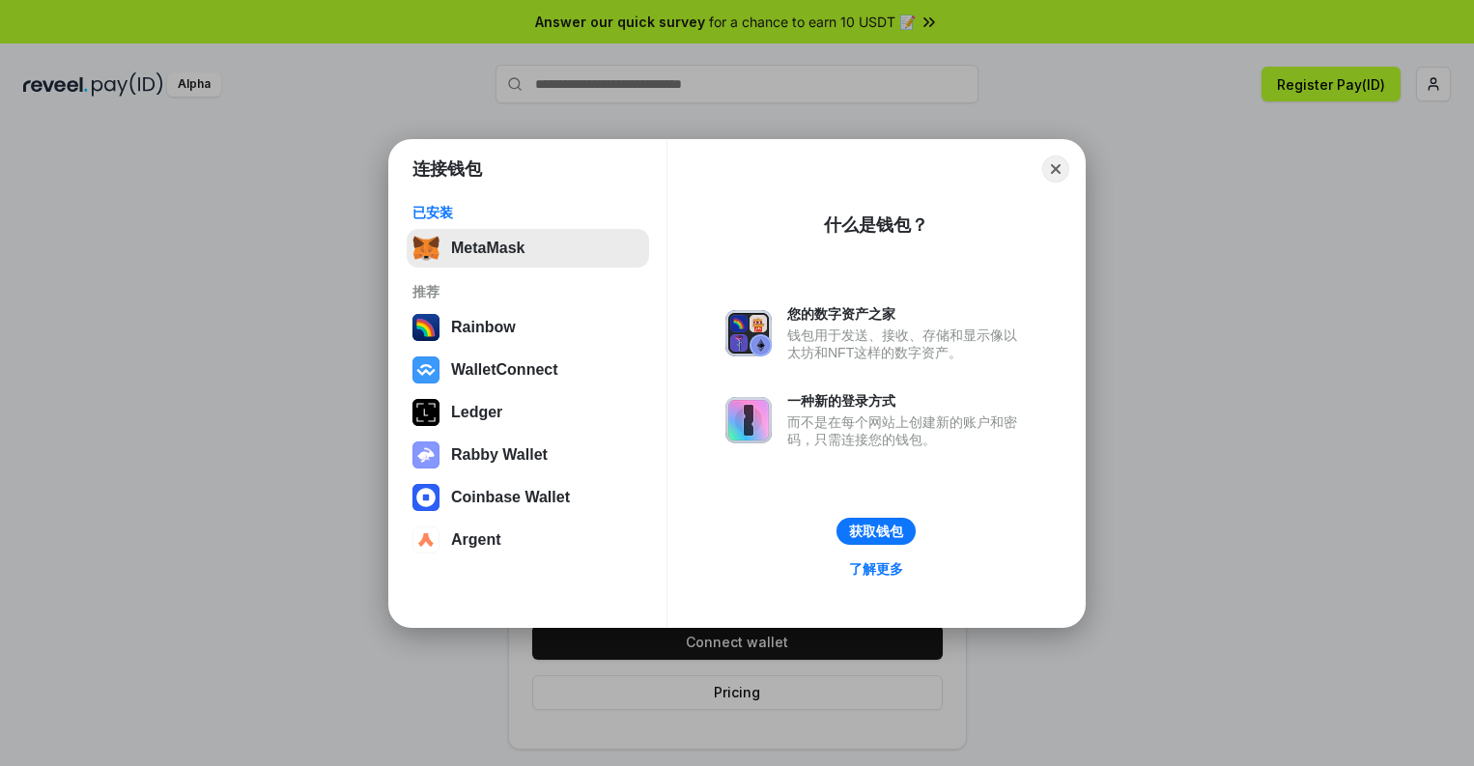 The height and width of the screenshot is (766, 1474). Describe the element at coordinates (876, 531) in the screenshot. I see `button: 获取钱包` at that location.